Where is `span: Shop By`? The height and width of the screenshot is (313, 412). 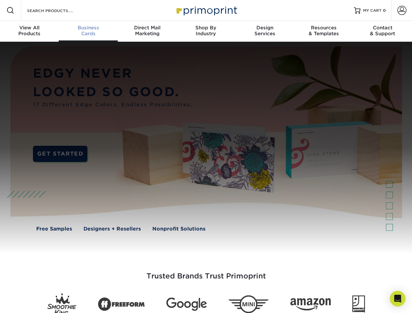 span: Shop By is located at coordinates (206, 28).